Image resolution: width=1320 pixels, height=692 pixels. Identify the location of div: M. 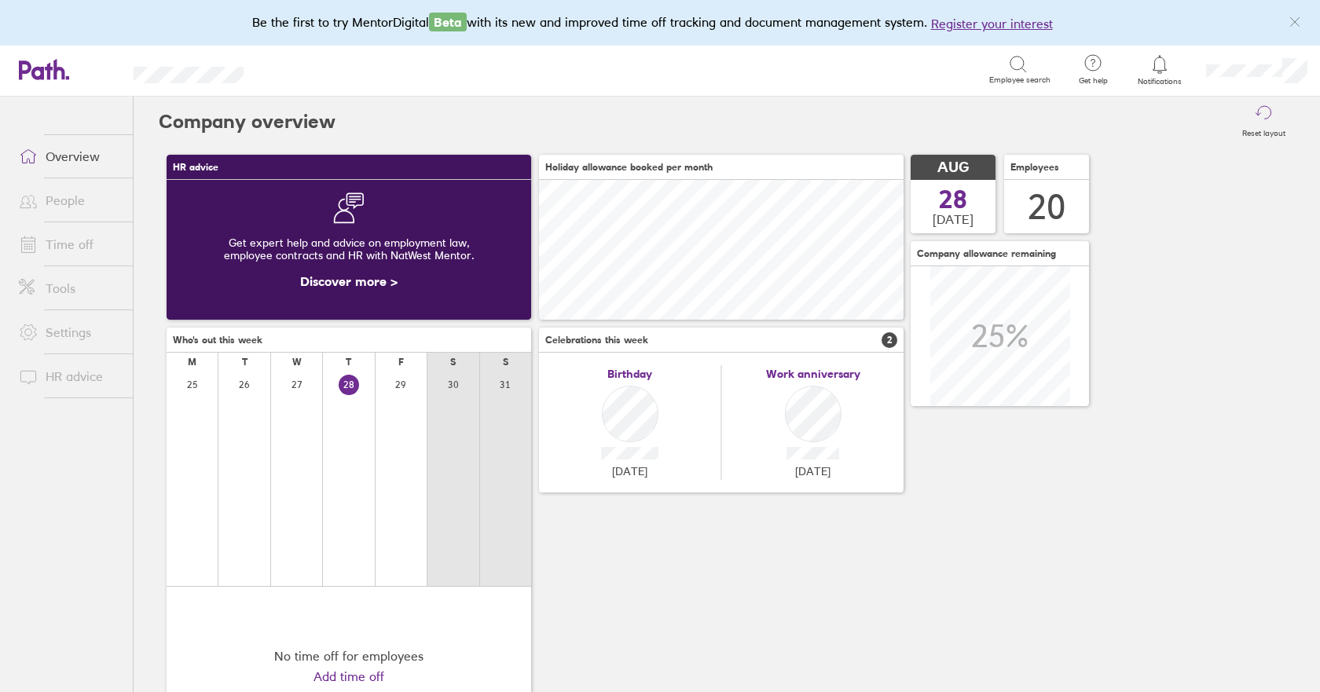
(192, 362).